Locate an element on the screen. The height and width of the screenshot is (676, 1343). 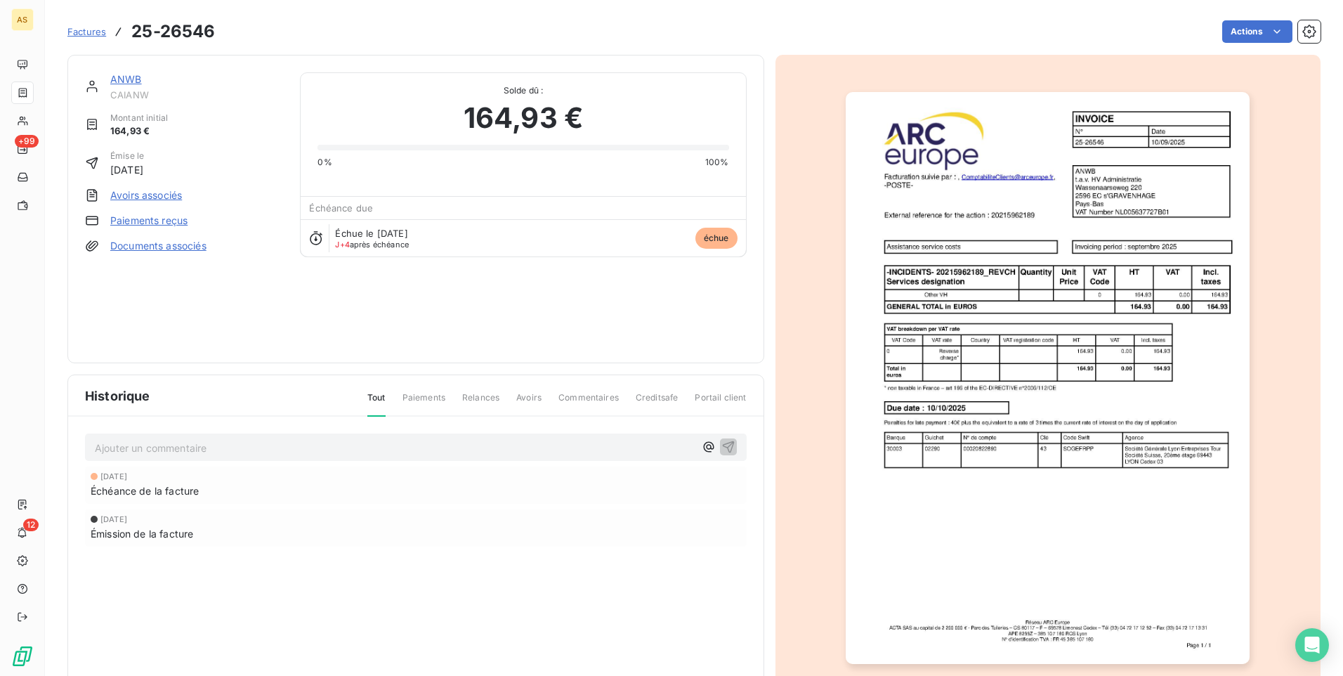
span: 0% is located at coordinates (325, 162).